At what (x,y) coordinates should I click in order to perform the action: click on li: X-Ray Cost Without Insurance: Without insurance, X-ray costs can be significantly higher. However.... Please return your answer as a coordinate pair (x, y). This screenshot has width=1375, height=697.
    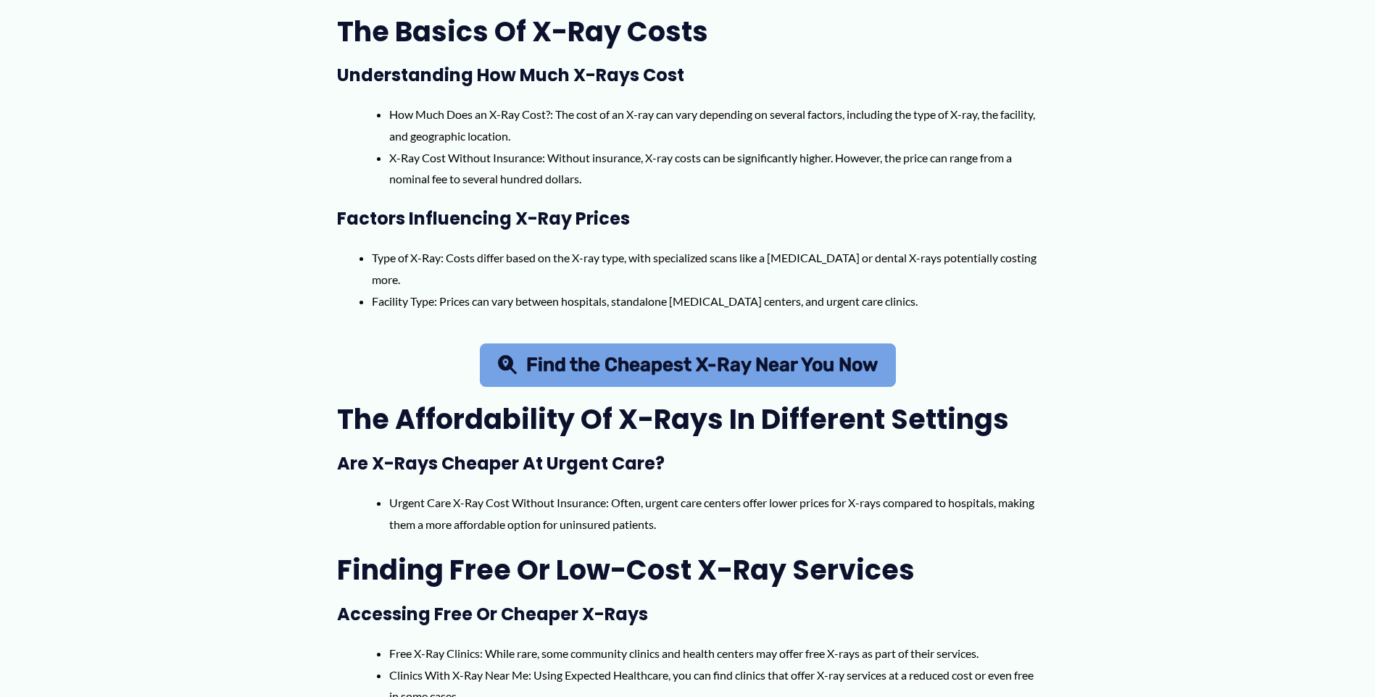
    Looking at the image, I should click on (713, 168).